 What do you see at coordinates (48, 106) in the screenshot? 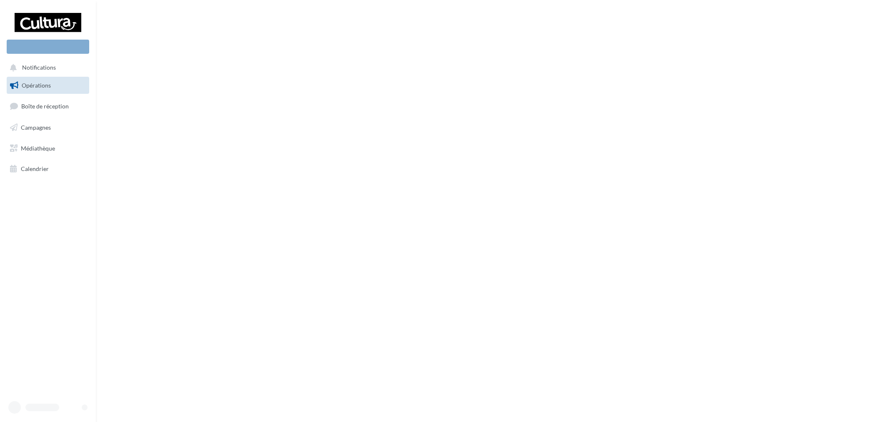
I see `a: Boîte de réception` at bounding box center [48, 106].